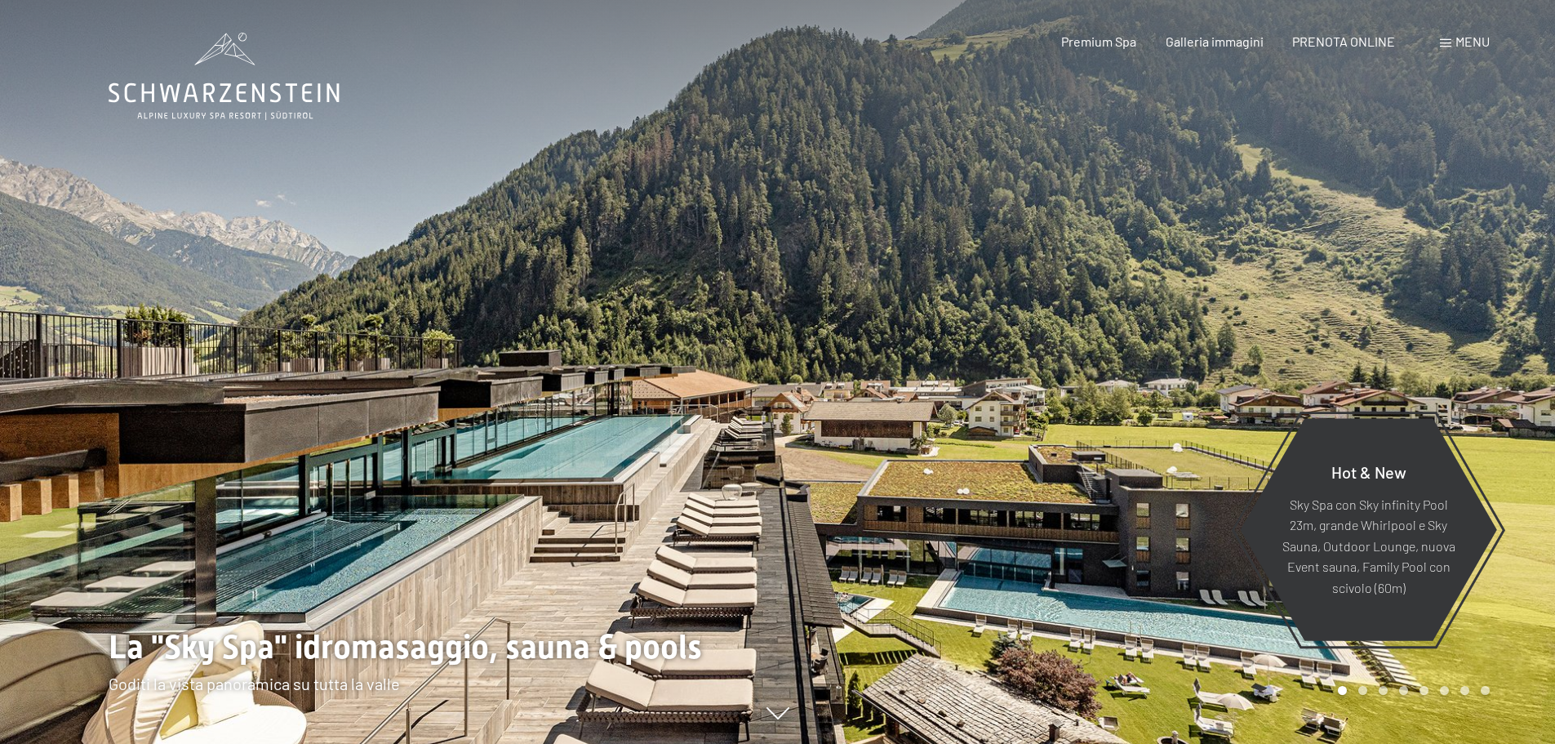  What do you see at coordinates (1465, 690) in the screenshot?
I see `div: Carousel Page 7` at bounding box center [1465, 690].